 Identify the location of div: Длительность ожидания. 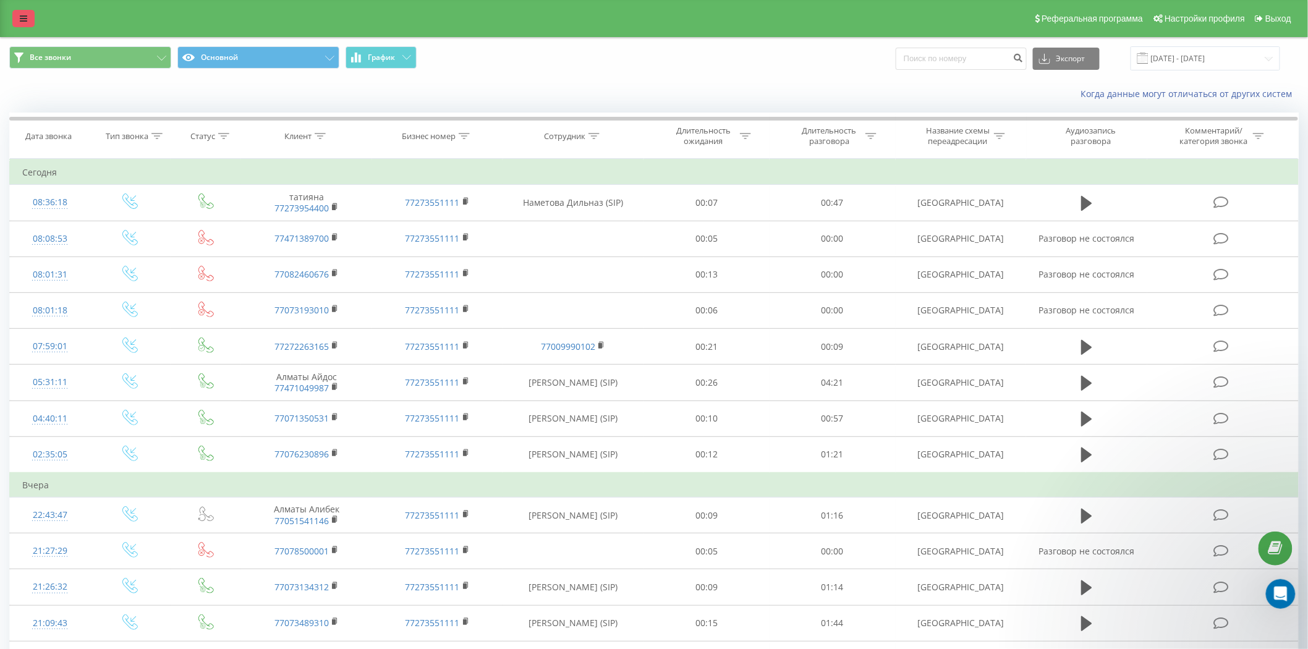
(704, 136).